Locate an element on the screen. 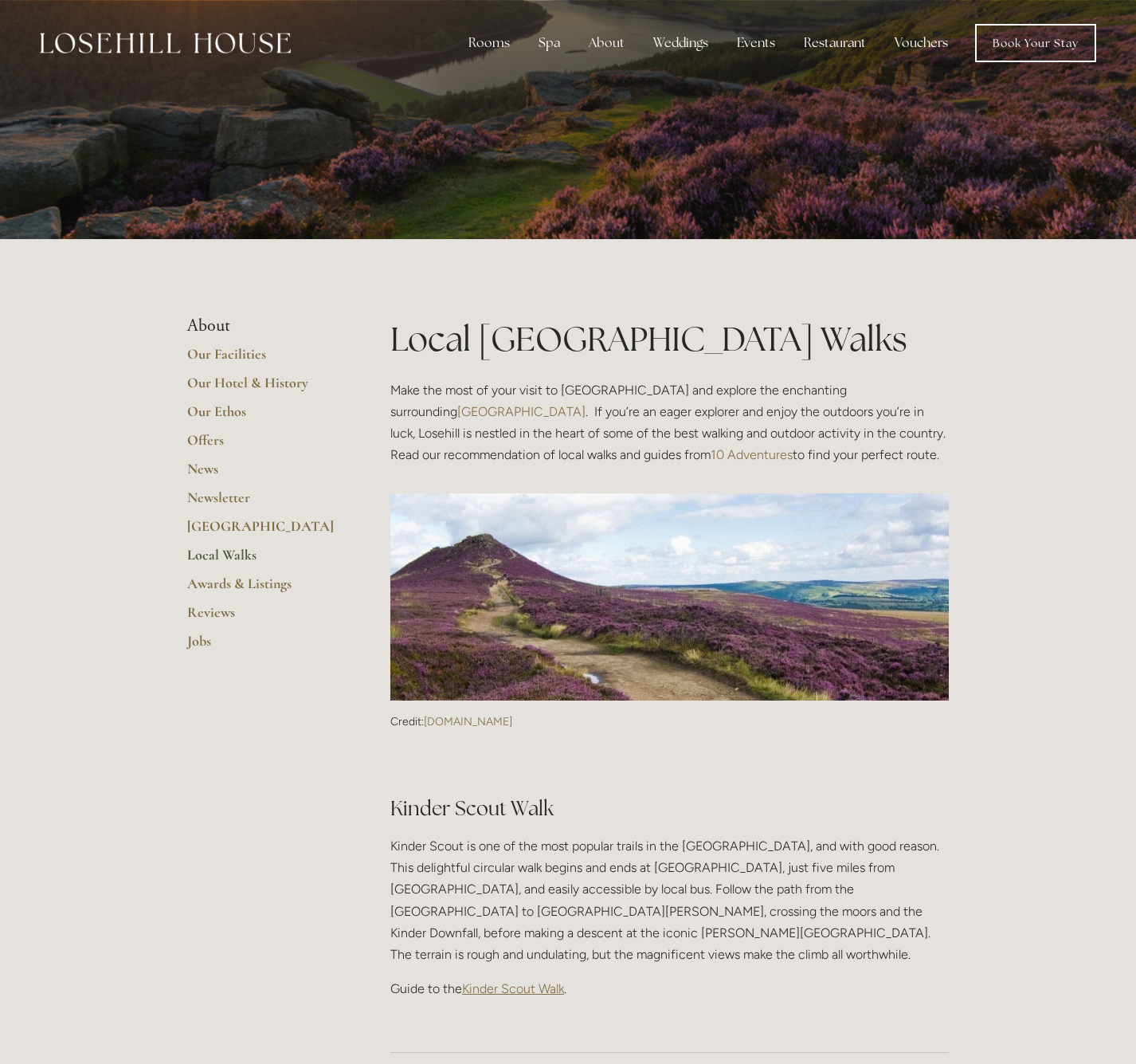  h2: Kinder Scout Walk is located at coordinates (669, 794).